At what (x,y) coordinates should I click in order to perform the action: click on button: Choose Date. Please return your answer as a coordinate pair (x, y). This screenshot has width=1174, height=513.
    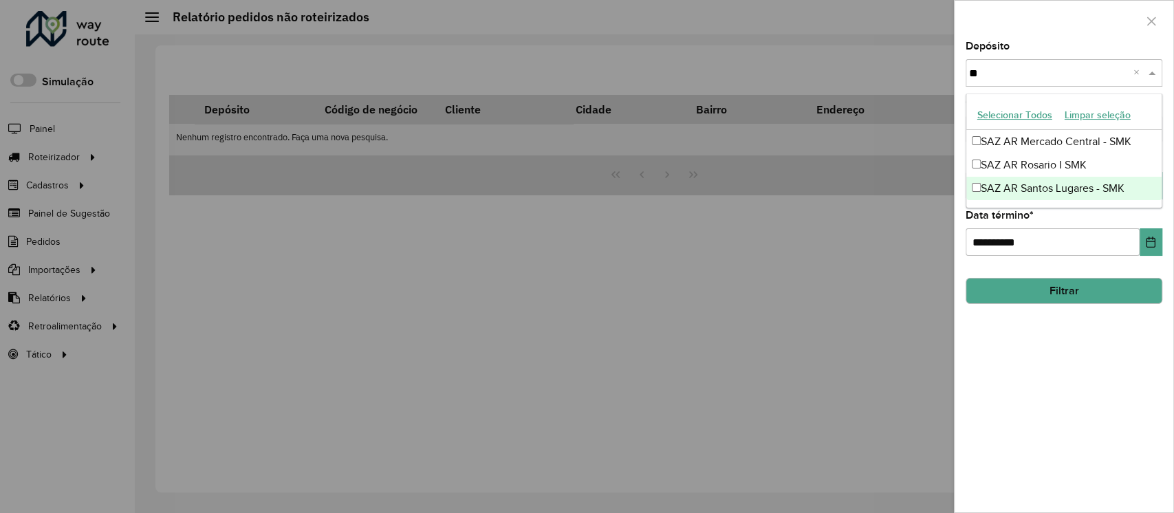
    Looking at the image, I should click on (1151, 242).